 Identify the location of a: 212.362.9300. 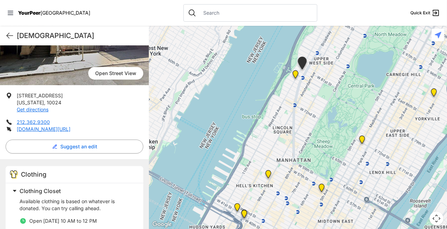
(33, 122).